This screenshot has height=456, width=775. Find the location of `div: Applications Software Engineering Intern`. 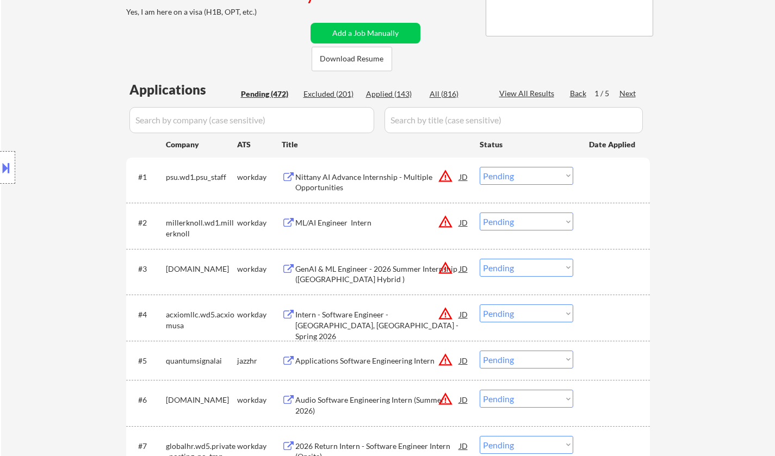

div: Applications Software Engineering Intern is located at coordinates (377, 361).